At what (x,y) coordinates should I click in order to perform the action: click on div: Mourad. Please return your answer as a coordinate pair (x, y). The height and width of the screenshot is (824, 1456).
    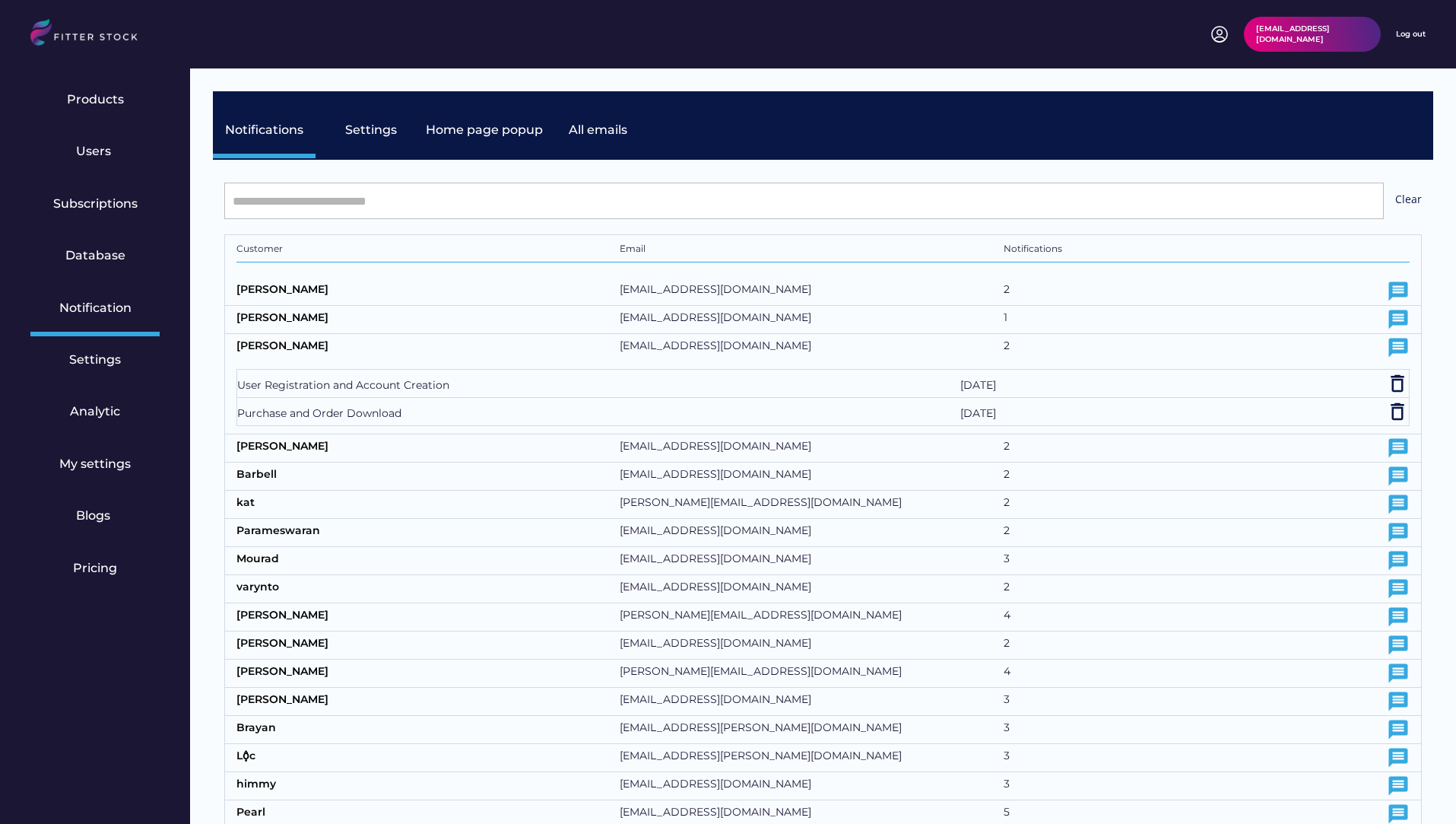
    Looking at the image, I should click on (424, 560).